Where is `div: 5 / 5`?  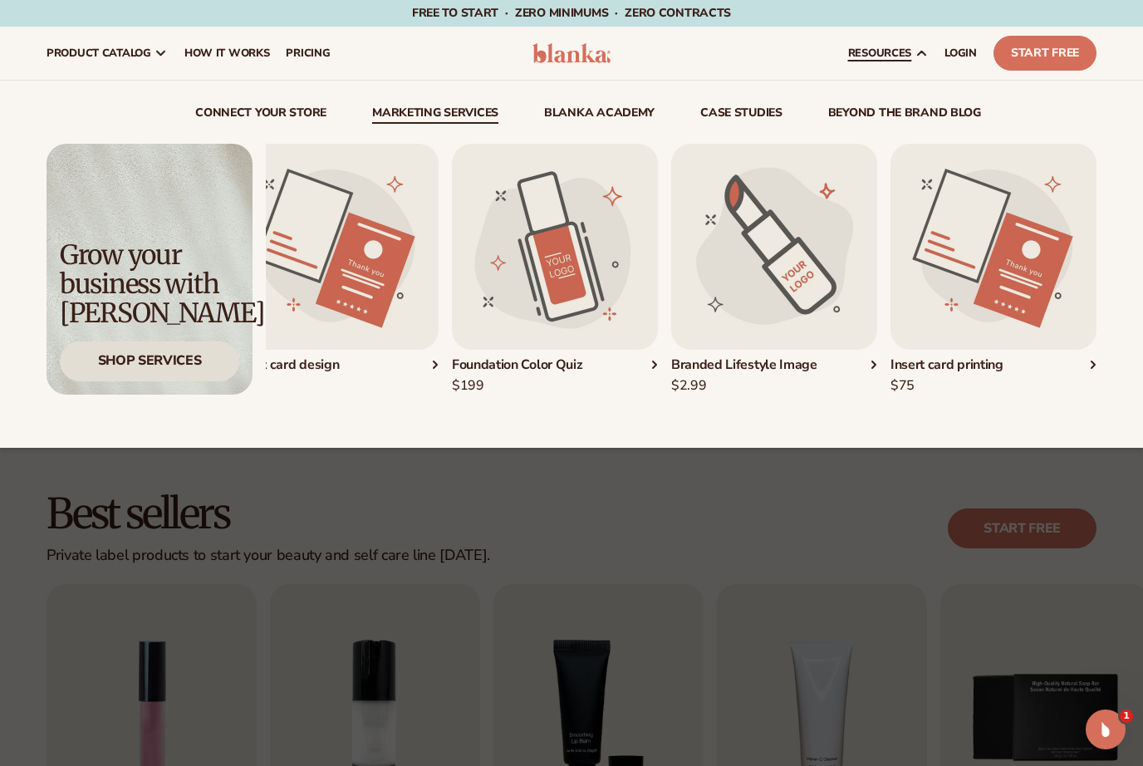
div: 5 / 5 is located at coordinates (994, 269).